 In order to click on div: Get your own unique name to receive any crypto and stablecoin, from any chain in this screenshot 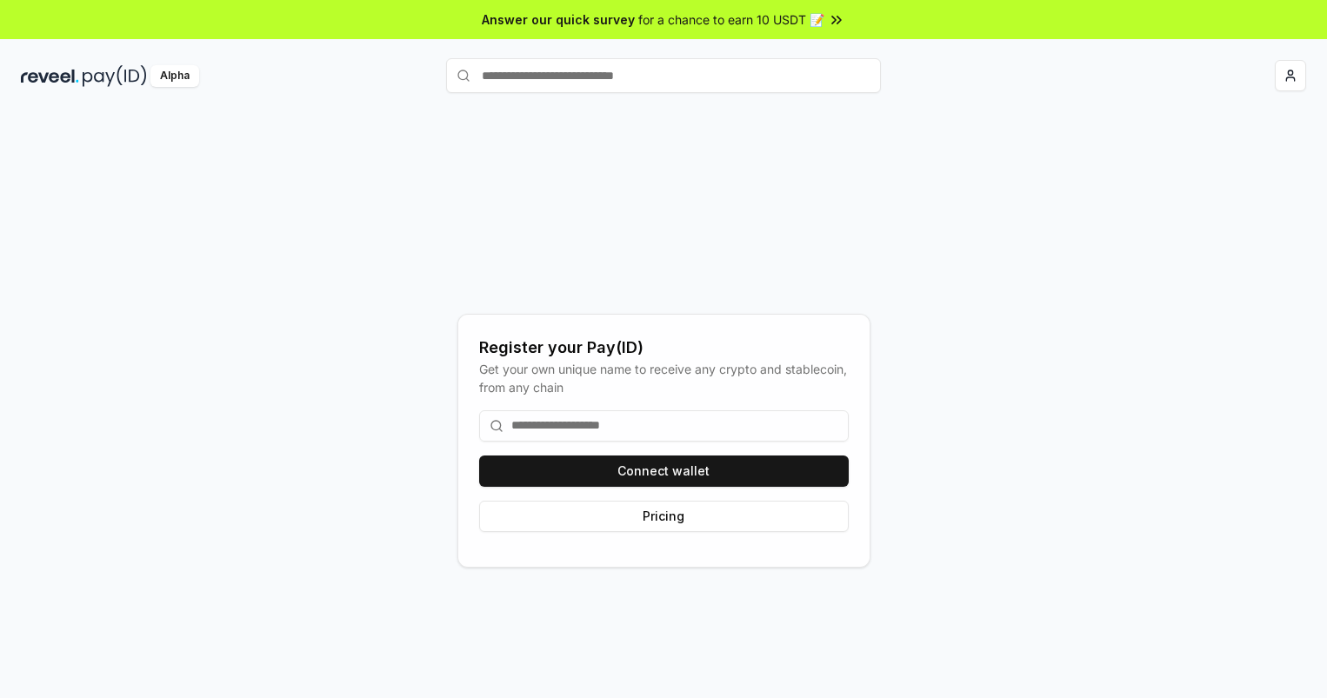, I will do `click(664, 378)`.